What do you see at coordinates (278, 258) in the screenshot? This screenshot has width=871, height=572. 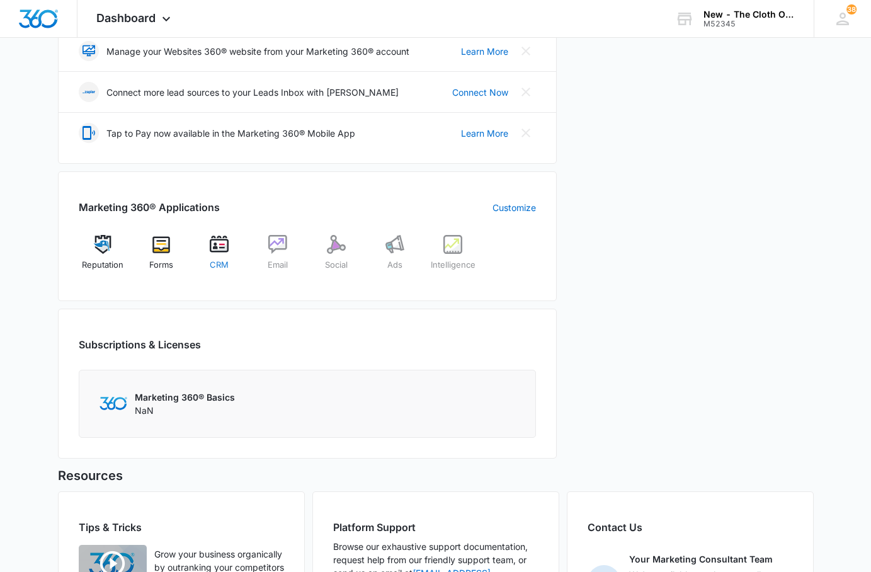 I see `a: Email` at bounding box center [278, 258].